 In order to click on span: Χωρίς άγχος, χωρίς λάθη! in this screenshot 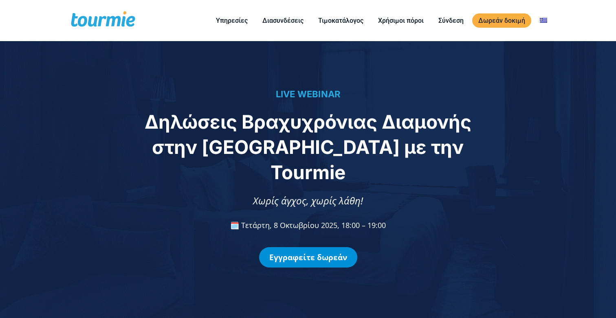, I will do `click(308, 200)`.